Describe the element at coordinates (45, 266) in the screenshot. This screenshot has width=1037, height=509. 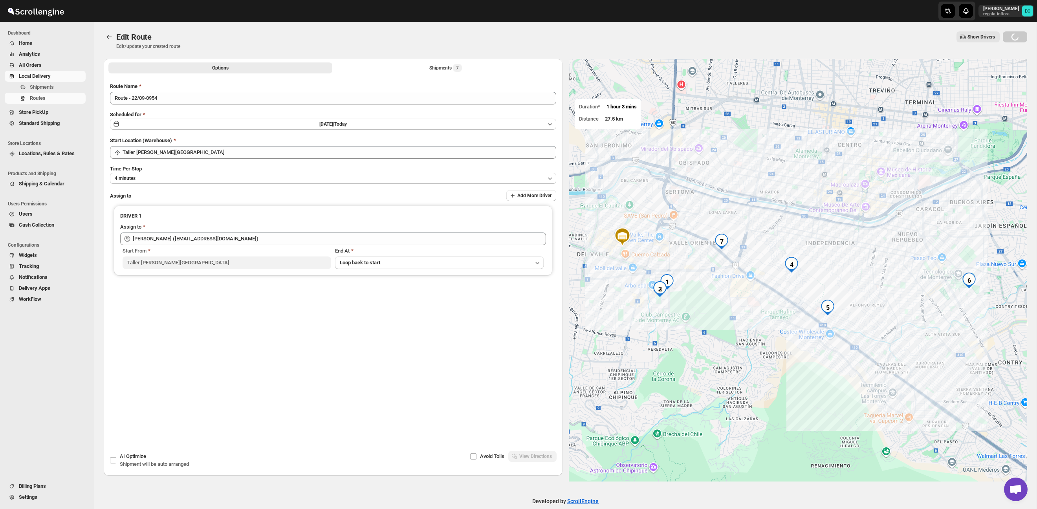
I see `button: Tracking` at that location.